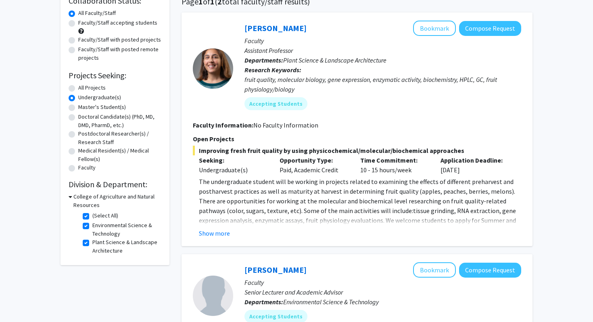 This screenshot has width=593, height=322. Describe the element at coordinates (120, 54) in the screenshot. I see `label: Faculty/Staff with posted remote projects` at that location.